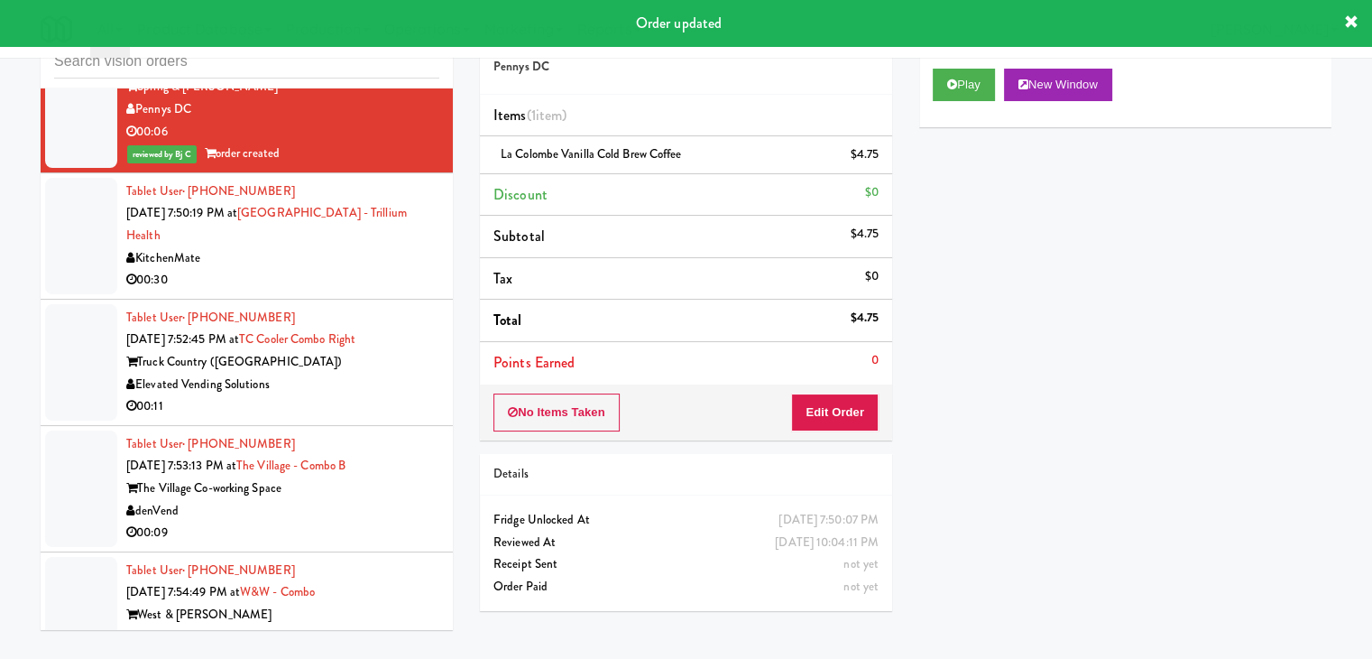  Describe the element at coordinates (875, 360) in the screenshot. I see `div: 0` at that location.